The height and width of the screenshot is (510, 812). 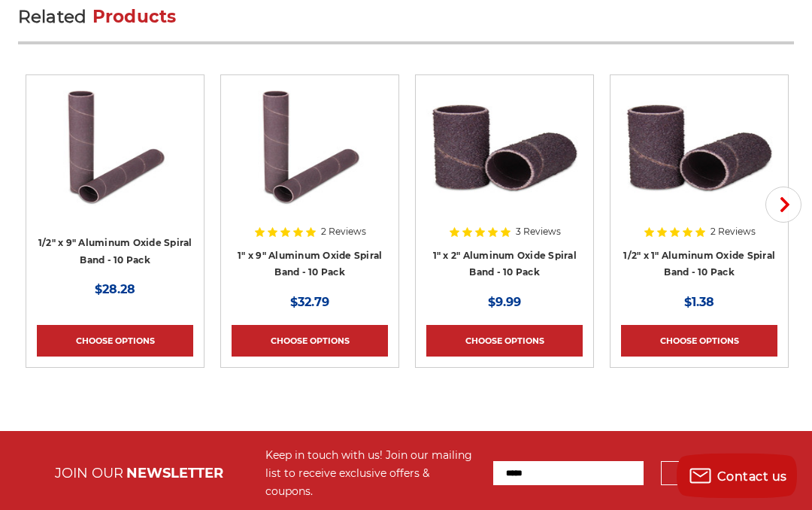 I want to click on span: Products, so click(x=135, y=17).